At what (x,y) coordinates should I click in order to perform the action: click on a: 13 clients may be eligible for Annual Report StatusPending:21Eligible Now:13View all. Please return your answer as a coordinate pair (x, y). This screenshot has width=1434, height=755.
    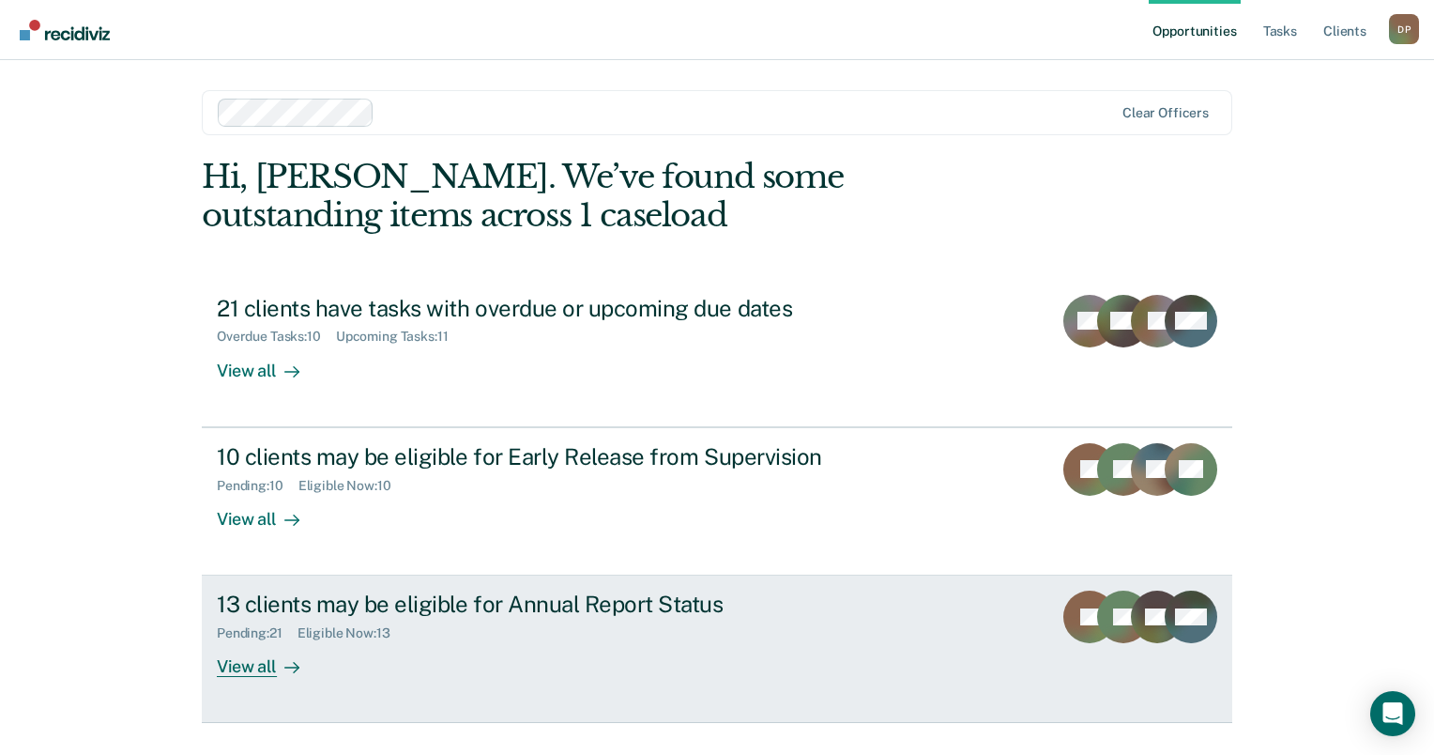
    Looking at the image, I should click on (717, 649).